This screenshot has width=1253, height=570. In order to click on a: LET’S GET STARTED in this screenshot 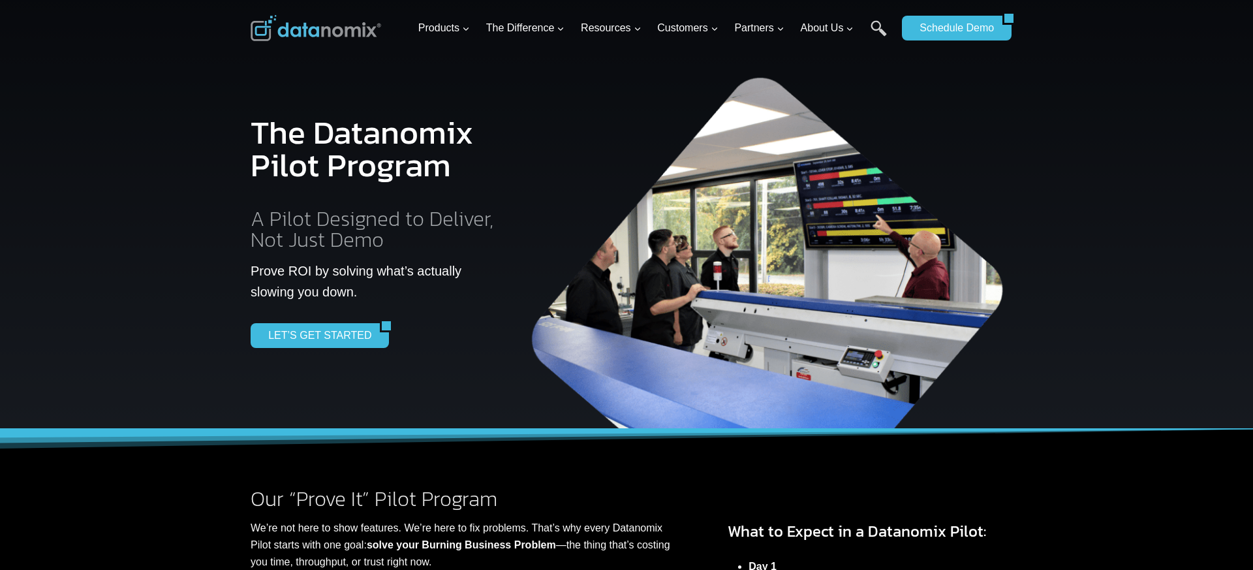, I will do `click(315, 335)`.